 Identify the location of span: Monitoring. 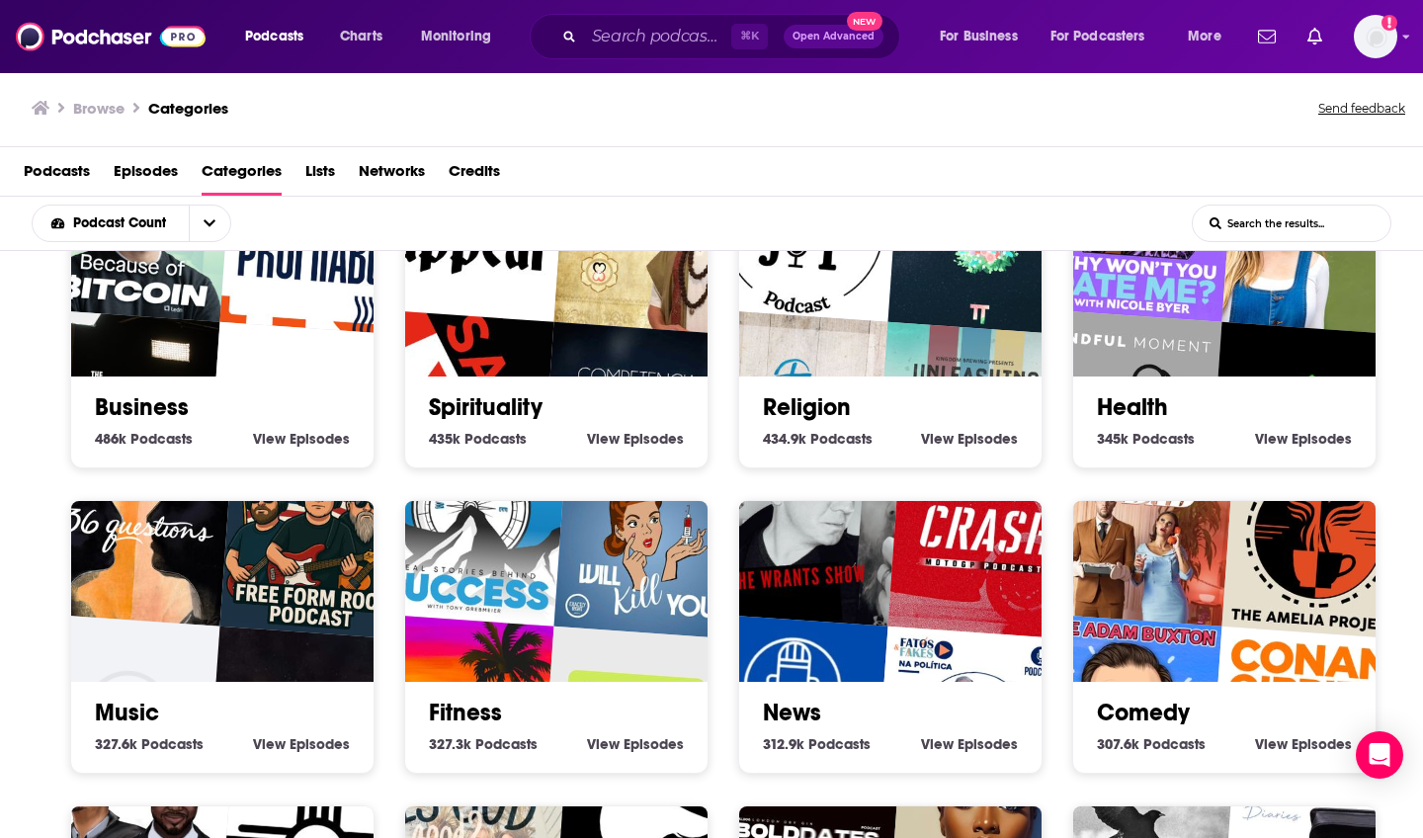
(456, 37).